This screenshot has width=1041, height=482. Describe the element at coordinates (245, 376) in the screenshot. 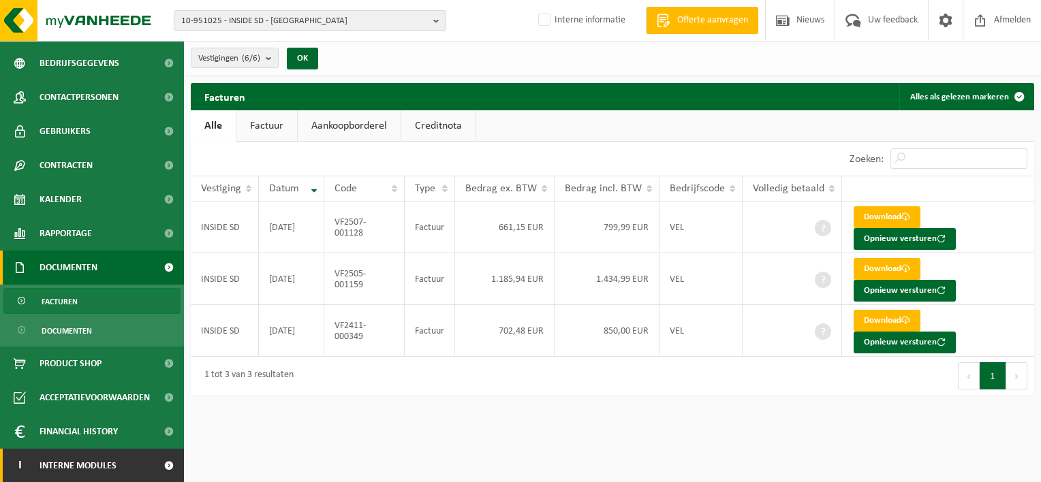

I see `div: 1 tot 3 van 3 resultaten` at that location.